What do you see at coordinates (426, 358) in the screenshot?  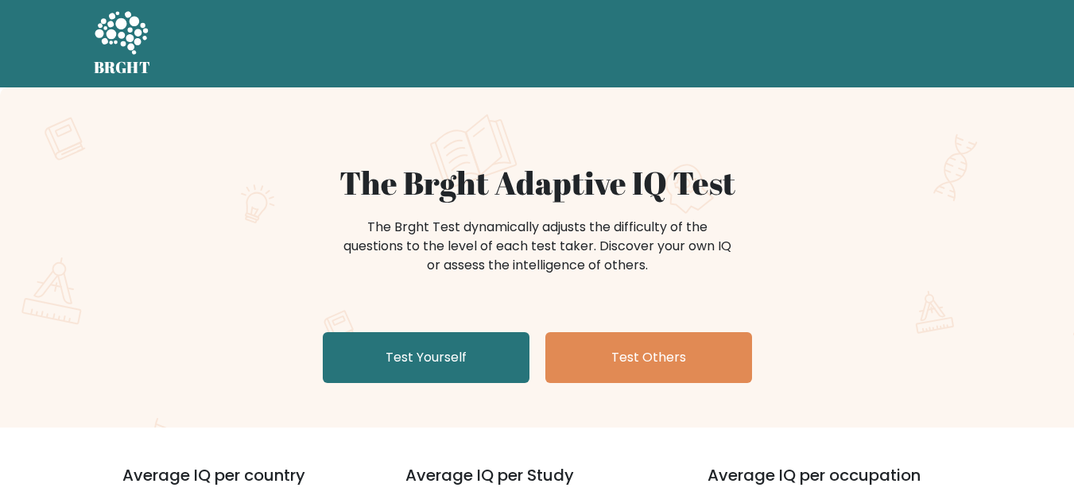 I see `a: Test Yourself` at bounding box center [426, 358].